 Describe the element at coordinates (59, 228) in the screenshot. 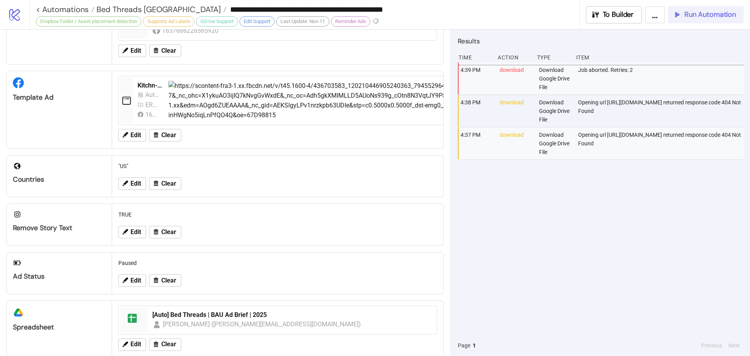

I see `div: Remove Story Text` at that location.